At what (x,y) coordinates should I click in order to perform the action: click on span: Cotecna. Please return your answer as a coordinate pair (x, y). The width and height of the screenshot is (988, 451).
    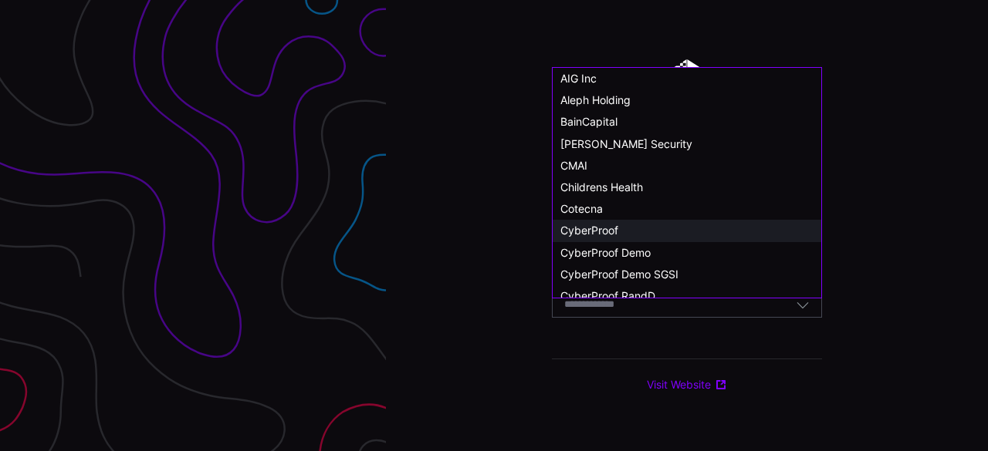
    Looking at the image, I should click on (581, 208).